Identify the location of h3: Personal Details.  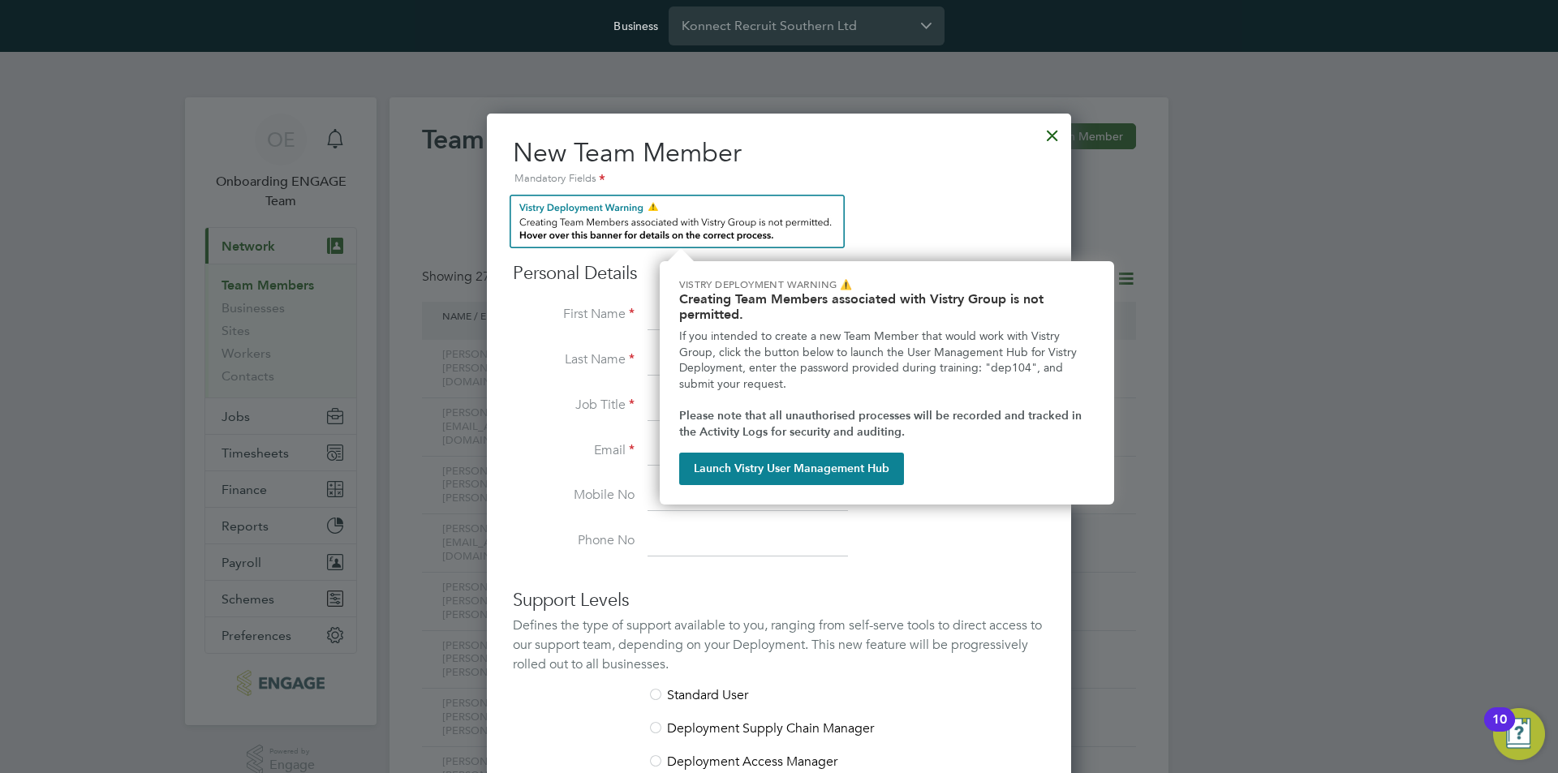
(779, 240).